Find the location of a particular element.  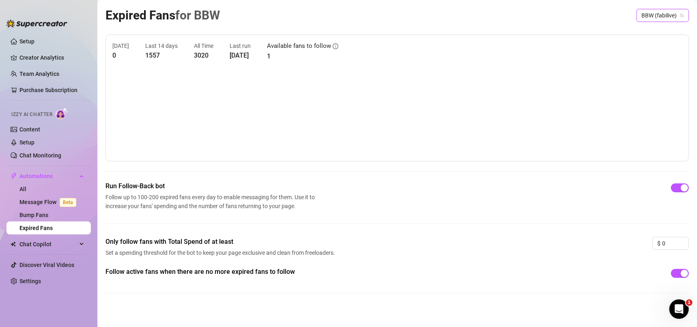

a: Purchase Subscription is located at coordinates (52, 90).